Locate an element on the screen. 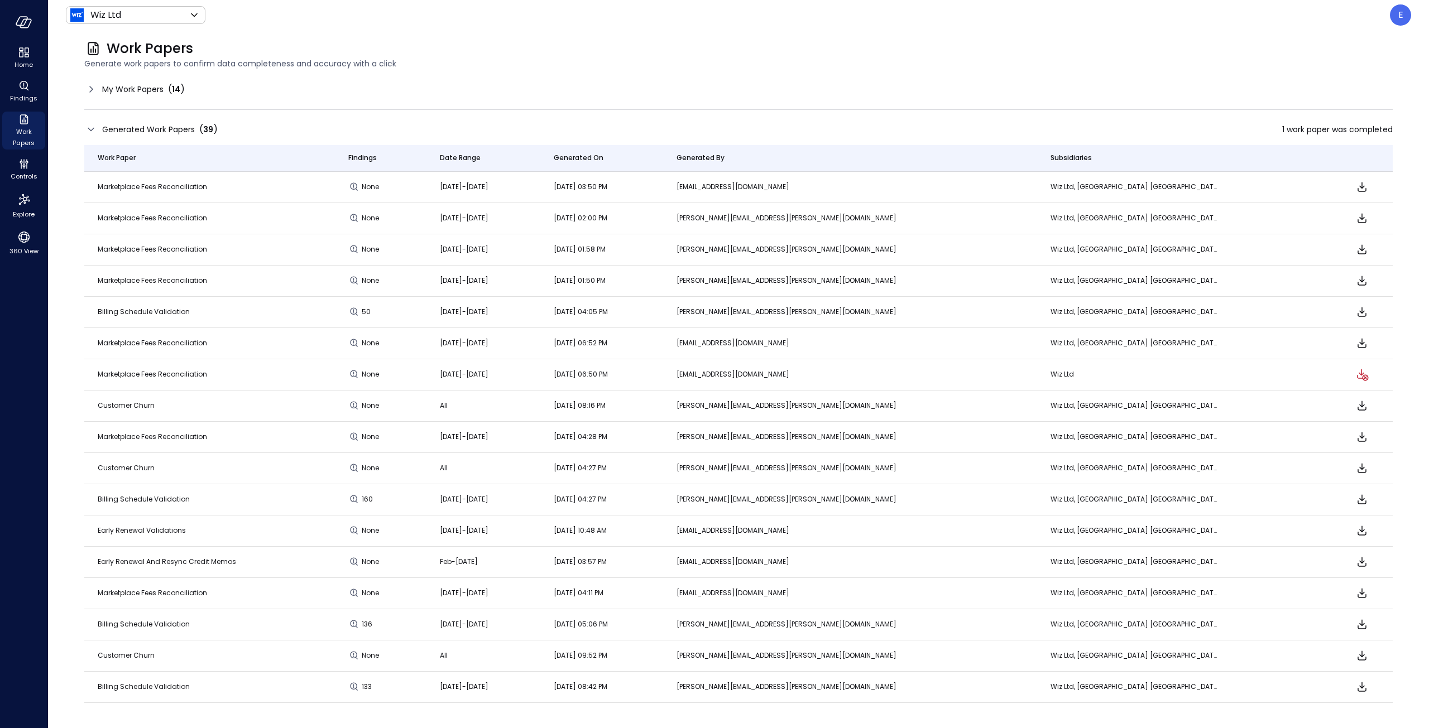  span: Explore is located at coordinates (23, 214).